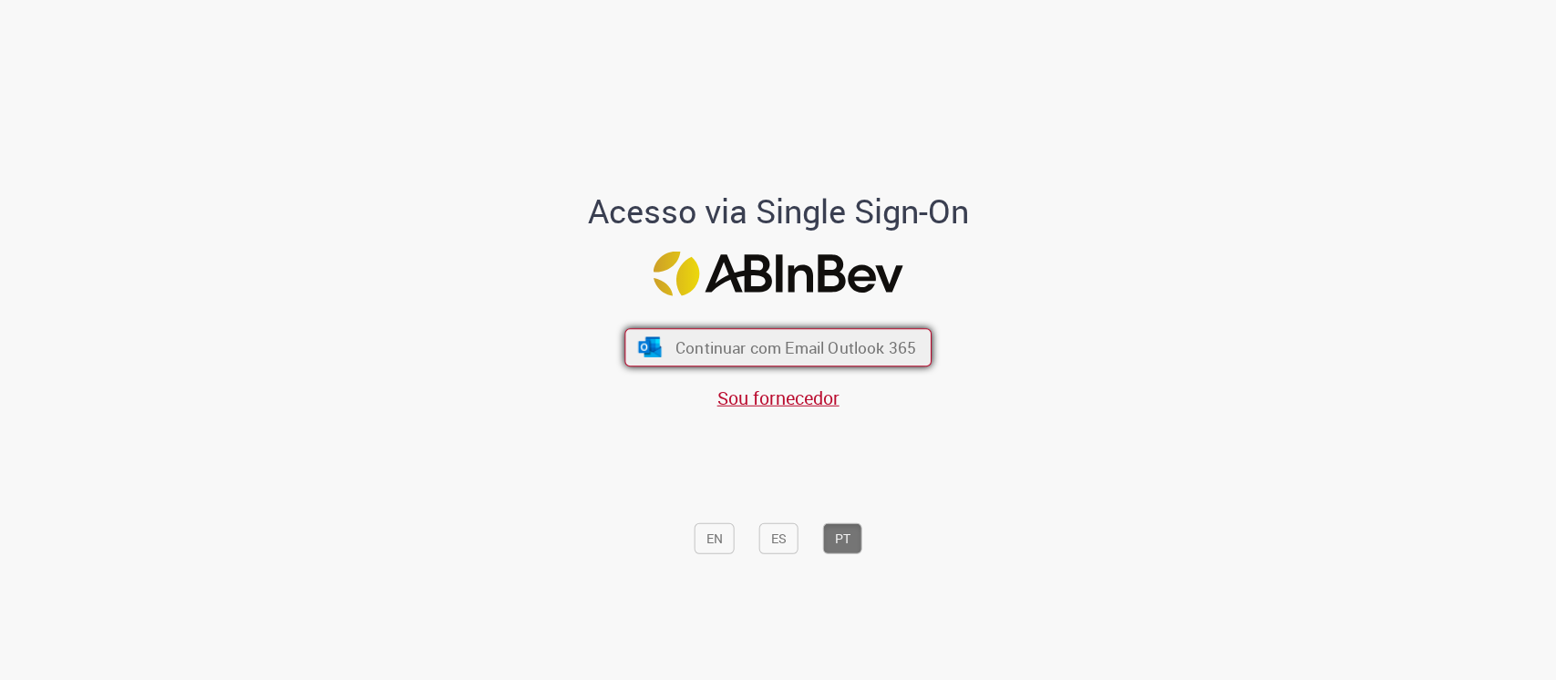 The width and height of the screenshot is (1556, 680). I want to click on button: ES, so click(779, 538).